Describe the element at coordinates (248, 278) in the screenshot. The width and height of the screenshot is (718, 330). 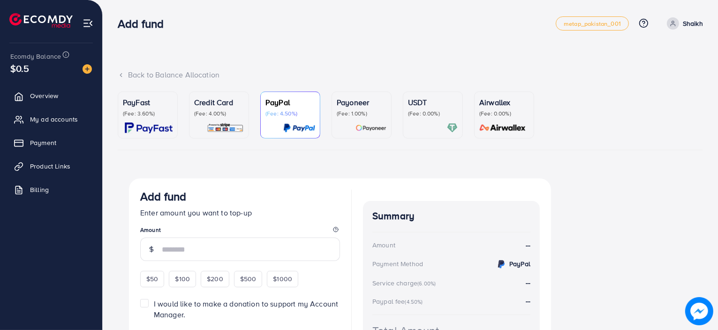
I see `span: $500` at that location.